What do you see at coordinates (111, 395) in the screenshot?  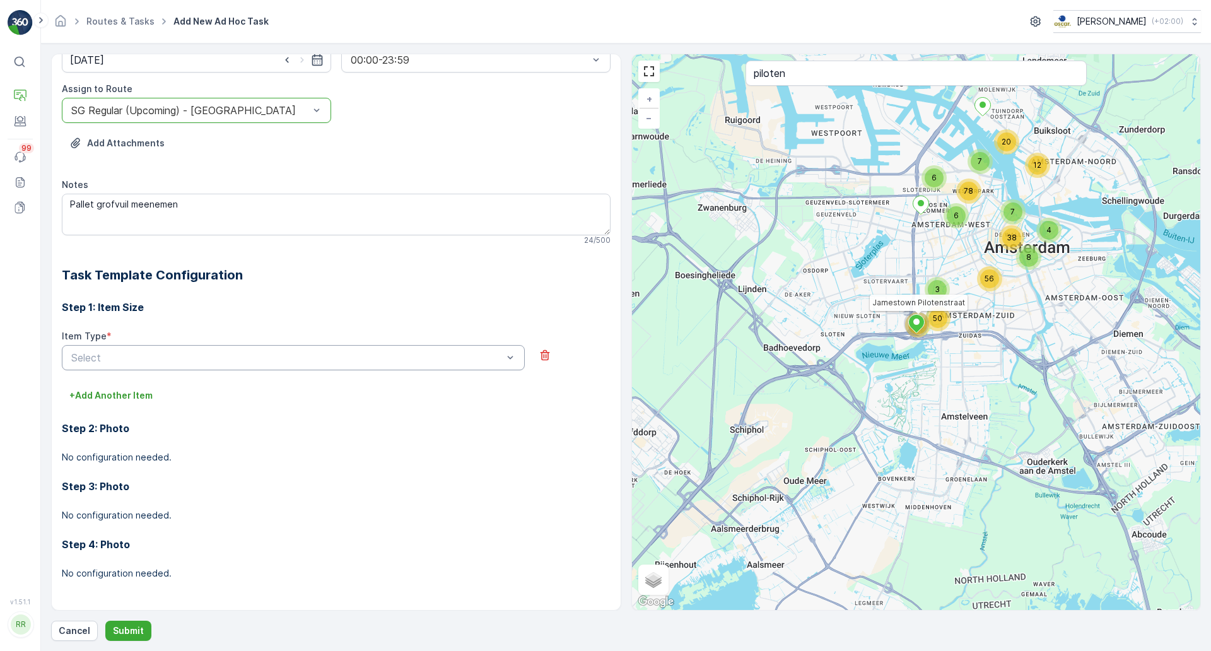 I see `p: + Add Another Item` at bounding box center [111, 395].